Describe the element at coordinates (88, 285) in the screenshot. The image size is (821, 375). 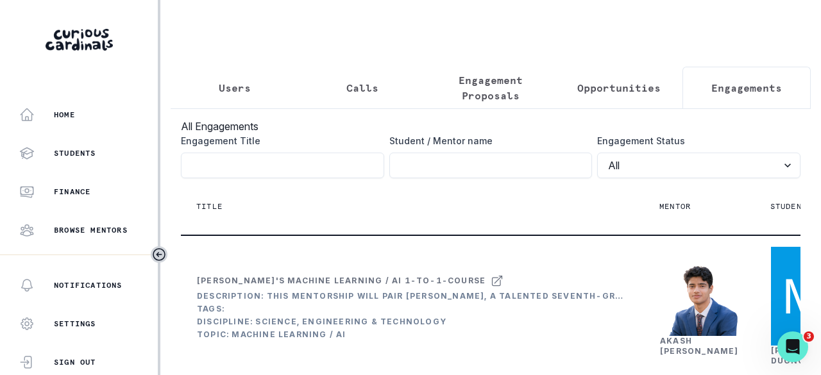
I see `p: Notifications` at that location.